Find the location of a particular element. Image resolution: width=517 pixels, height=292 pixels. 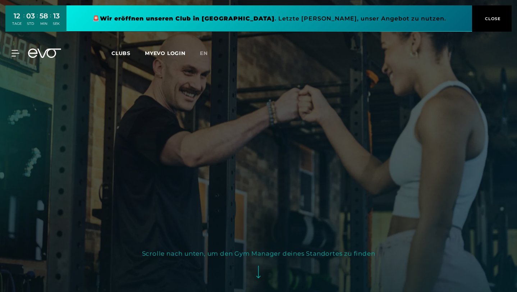

span: en is located at coordinates (204, 53).